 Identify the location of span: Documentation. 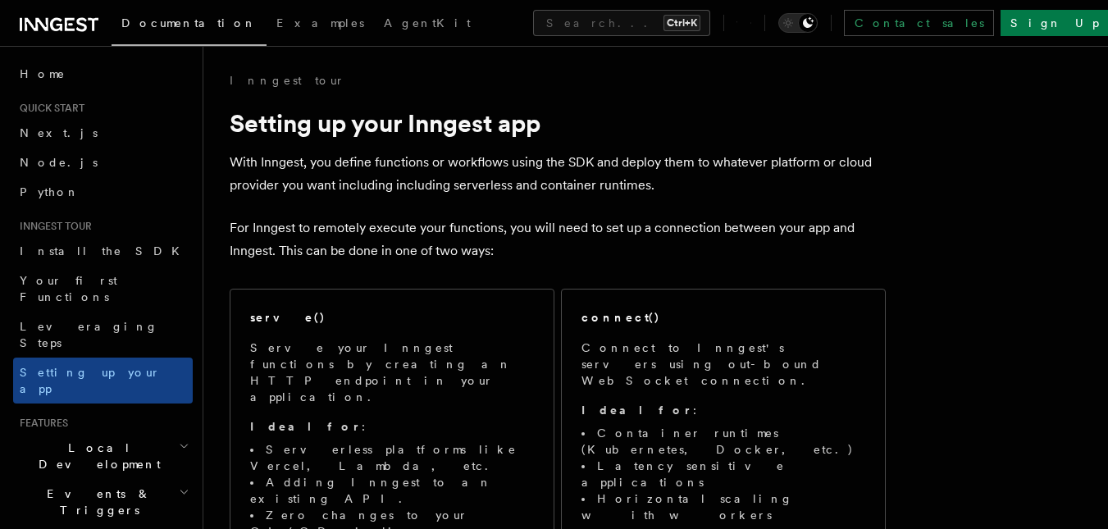
(189, 23).